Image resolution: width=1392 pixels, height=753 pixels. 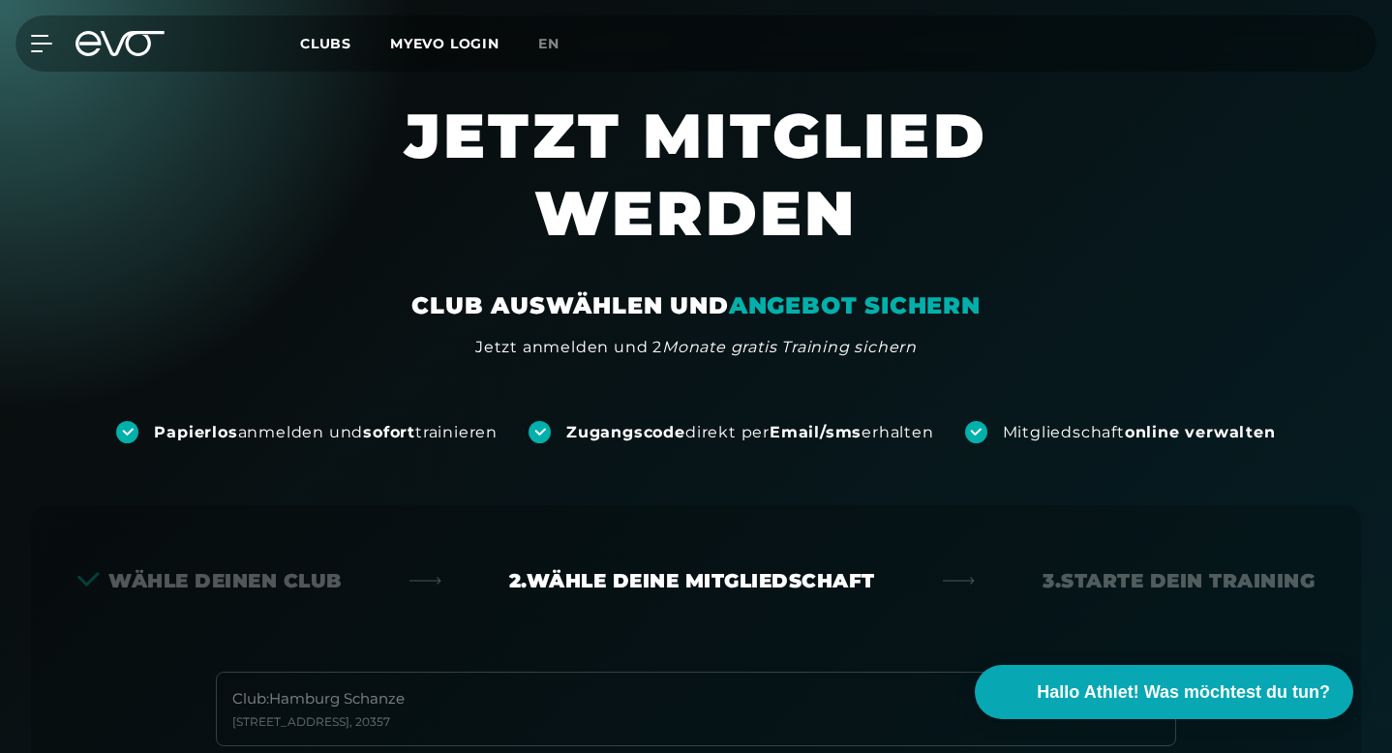 I want to click on strong: sofort, so click(x=389, y=432).